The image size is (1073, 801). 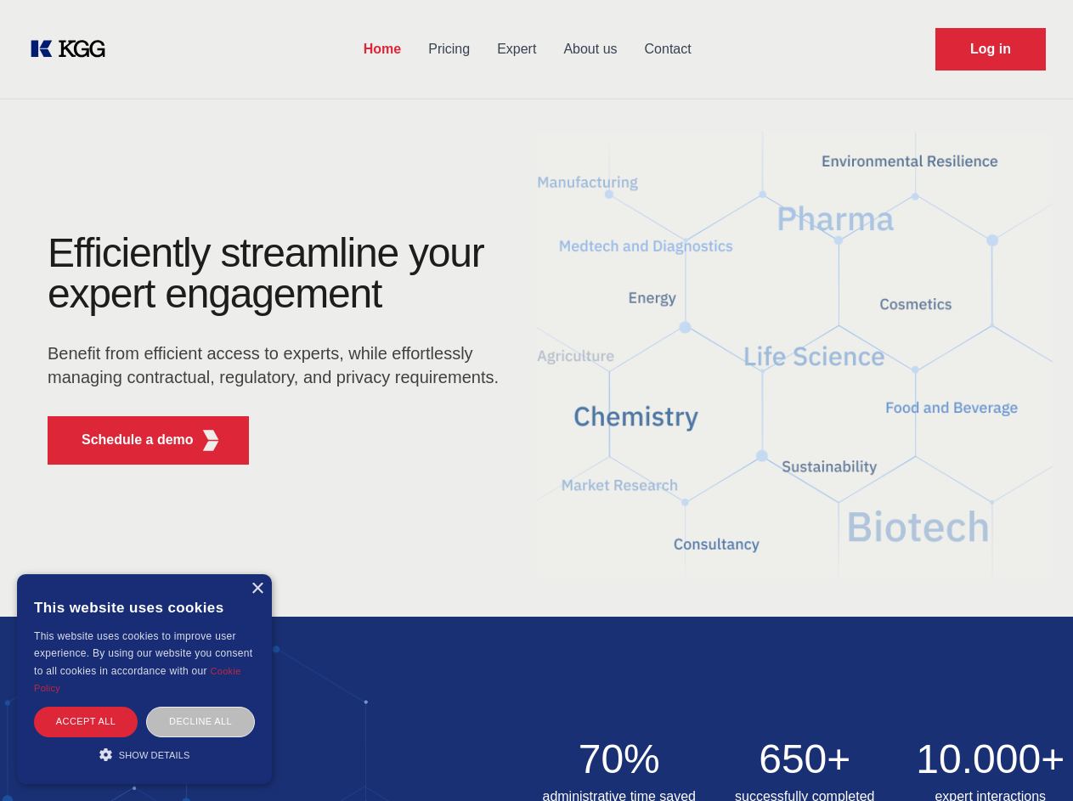 I want to click on a: Request Demo, so click(x=991, y=49).